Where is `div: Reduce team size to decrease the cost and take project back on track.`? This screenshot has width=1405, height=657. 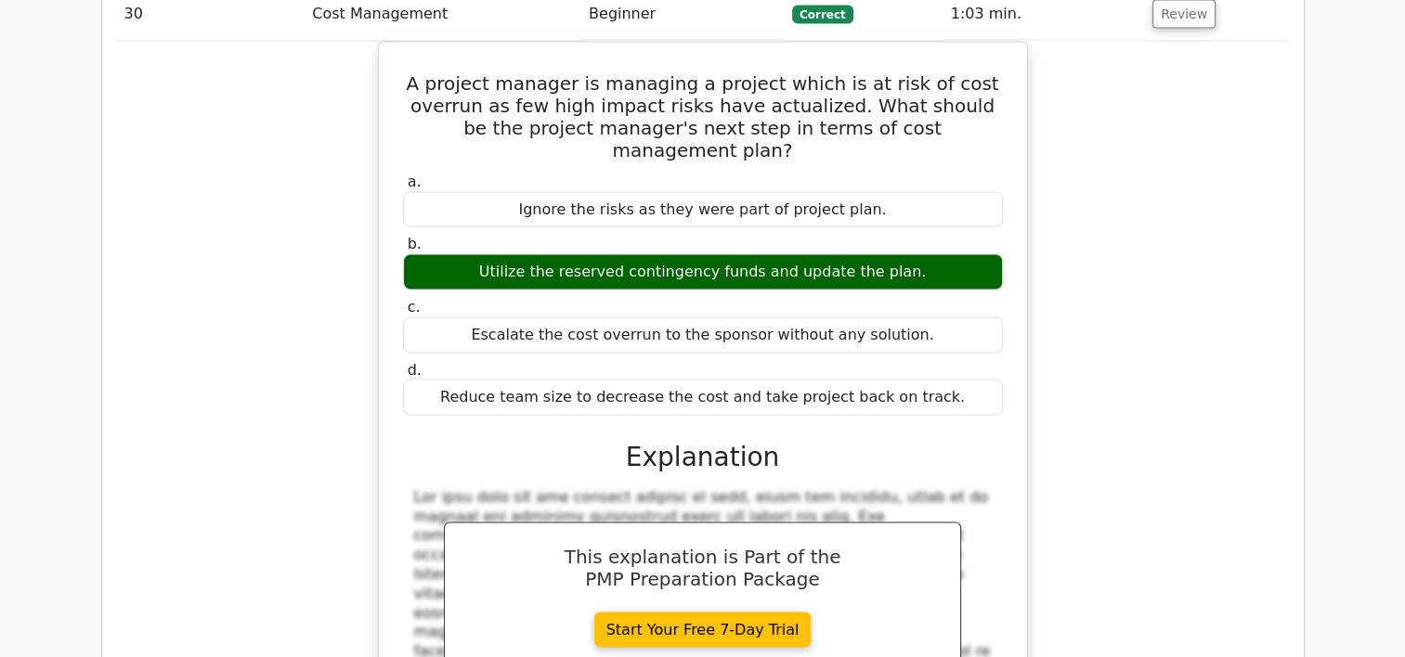
div: Reduce team size to decrease the cost and take project back on track. is located at coordinates (703, 397).